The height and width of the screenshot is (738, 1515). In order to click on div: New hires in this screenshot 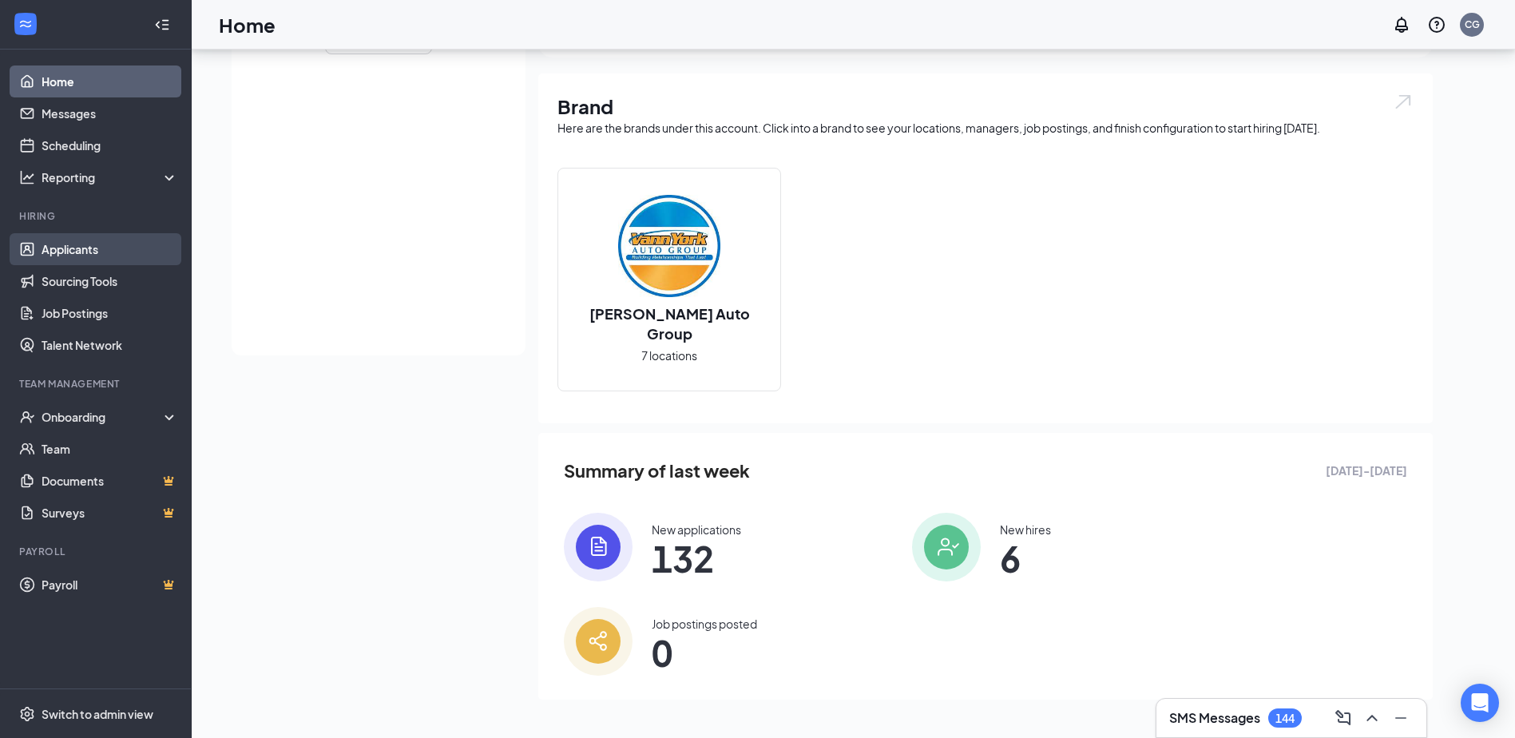, I will do `click(1026, 530)`.